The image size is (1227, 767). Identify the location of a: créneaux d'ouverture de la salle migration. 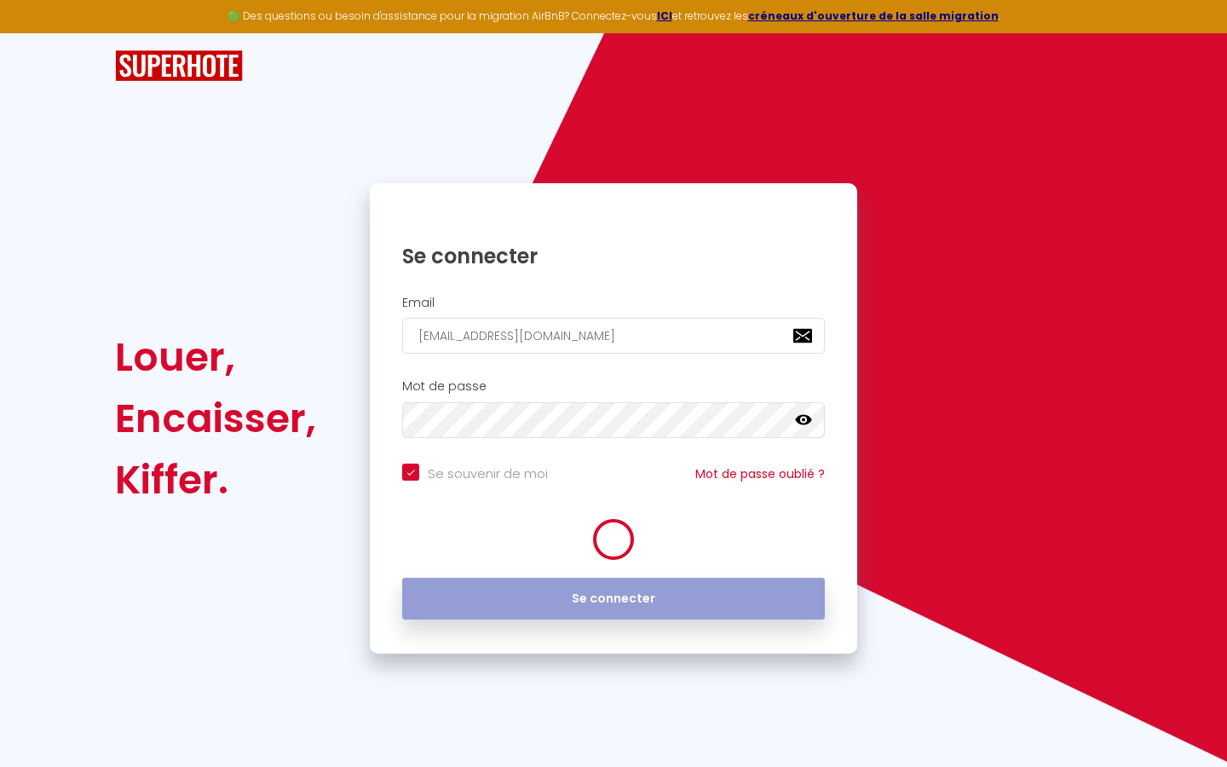
(873, 15).